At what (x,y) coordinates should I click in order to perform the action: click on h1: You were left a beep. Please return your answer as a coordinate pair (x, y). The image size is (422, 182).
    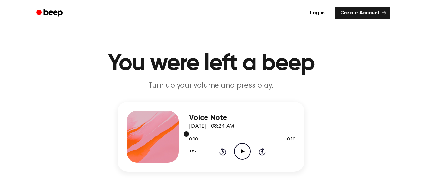
    Looking at the image, I should click on (211, 64).